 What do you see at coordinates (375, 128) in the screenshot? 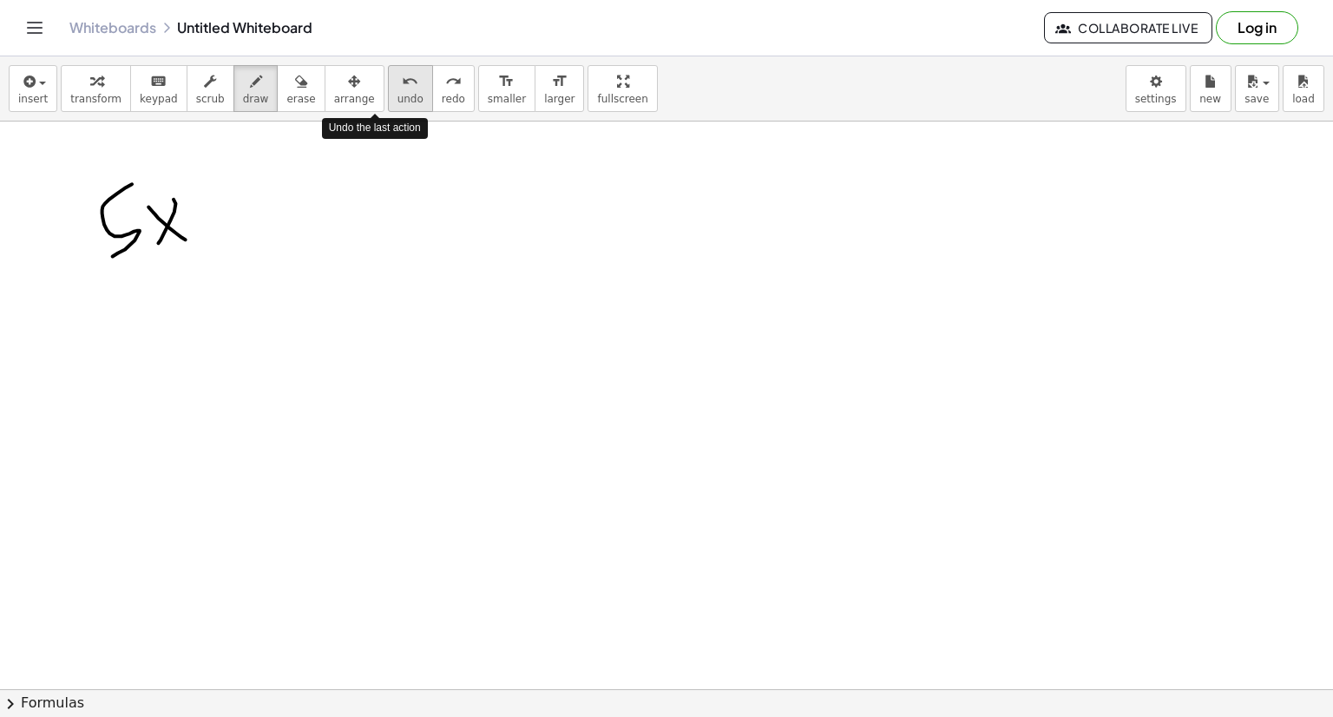
I see `div: Undo the last action` at bounding box center [375, 128].